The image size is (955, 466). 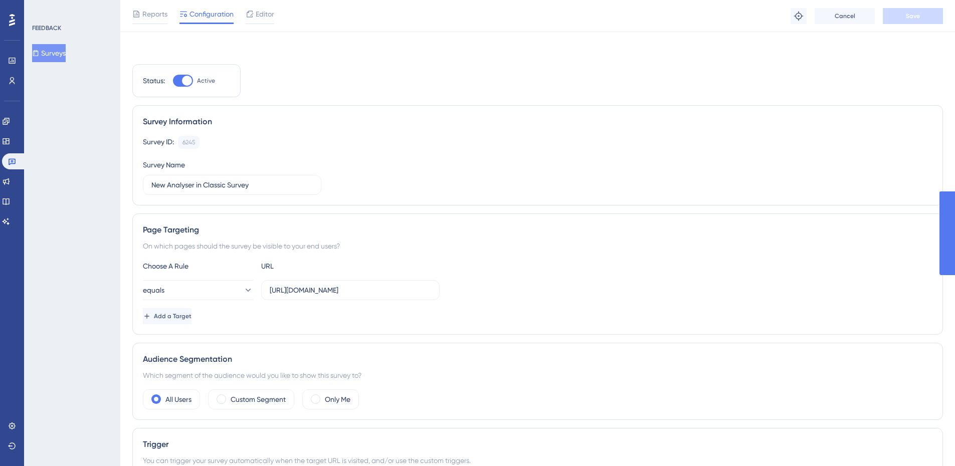 What do you see at coordinates (258, 400) in the screenshot?
I see `label: Custom Segment` at bounding box center [258, 400].